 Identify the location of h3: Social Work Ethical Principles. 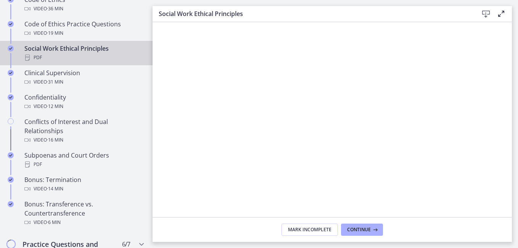
(313, 14).